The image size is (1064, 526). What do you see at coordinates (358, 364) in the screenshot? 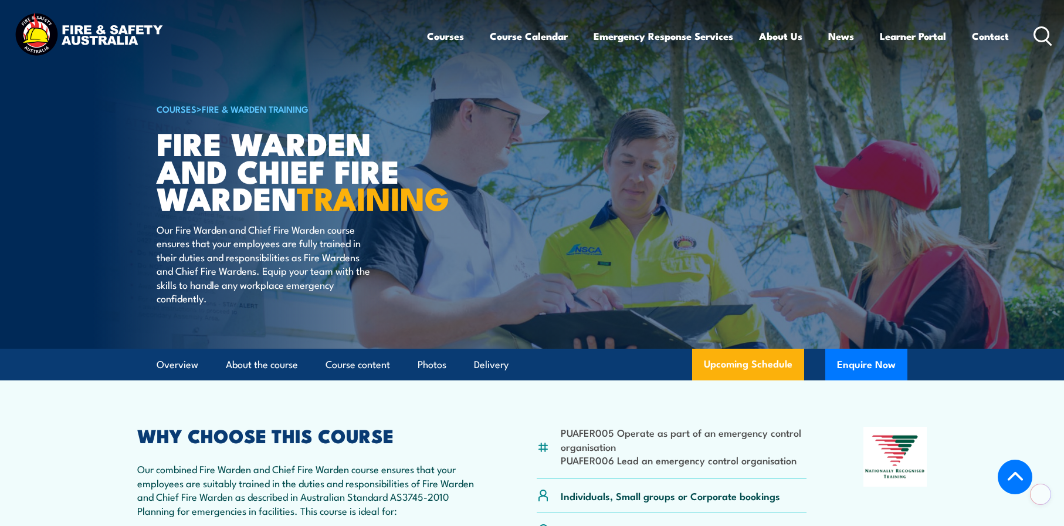
I see `a: Course content` at bounding box center [358, 364].